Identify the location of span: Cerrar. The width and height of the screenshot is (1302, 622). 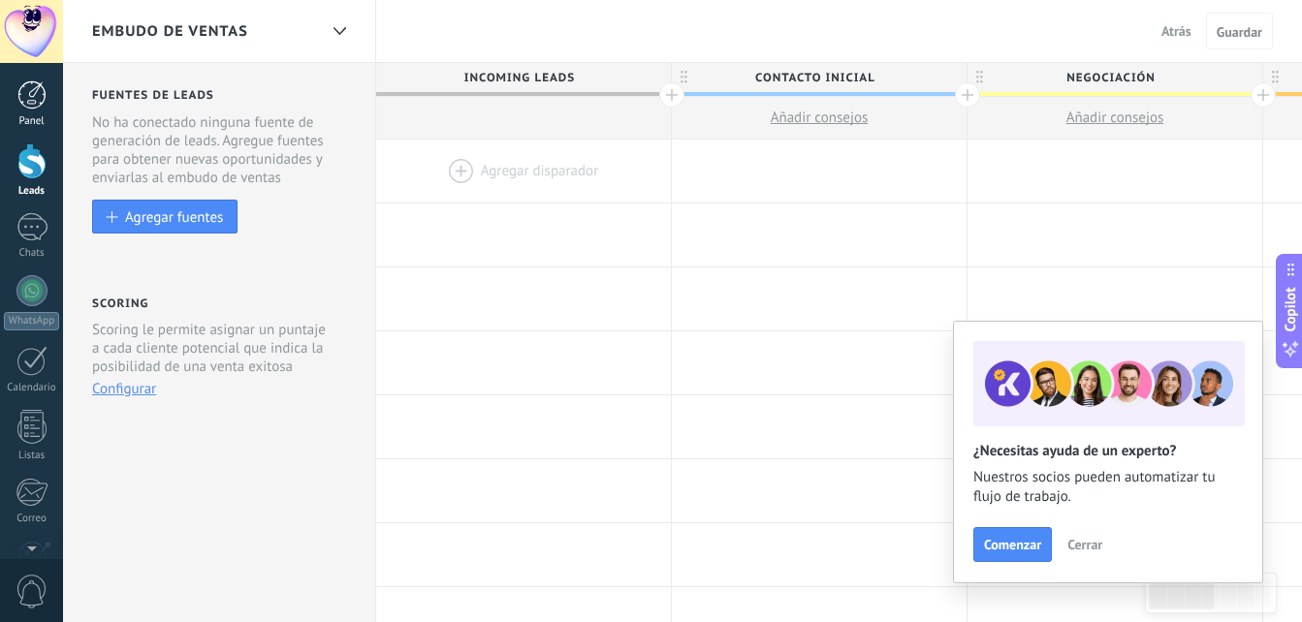
(1085, 545).